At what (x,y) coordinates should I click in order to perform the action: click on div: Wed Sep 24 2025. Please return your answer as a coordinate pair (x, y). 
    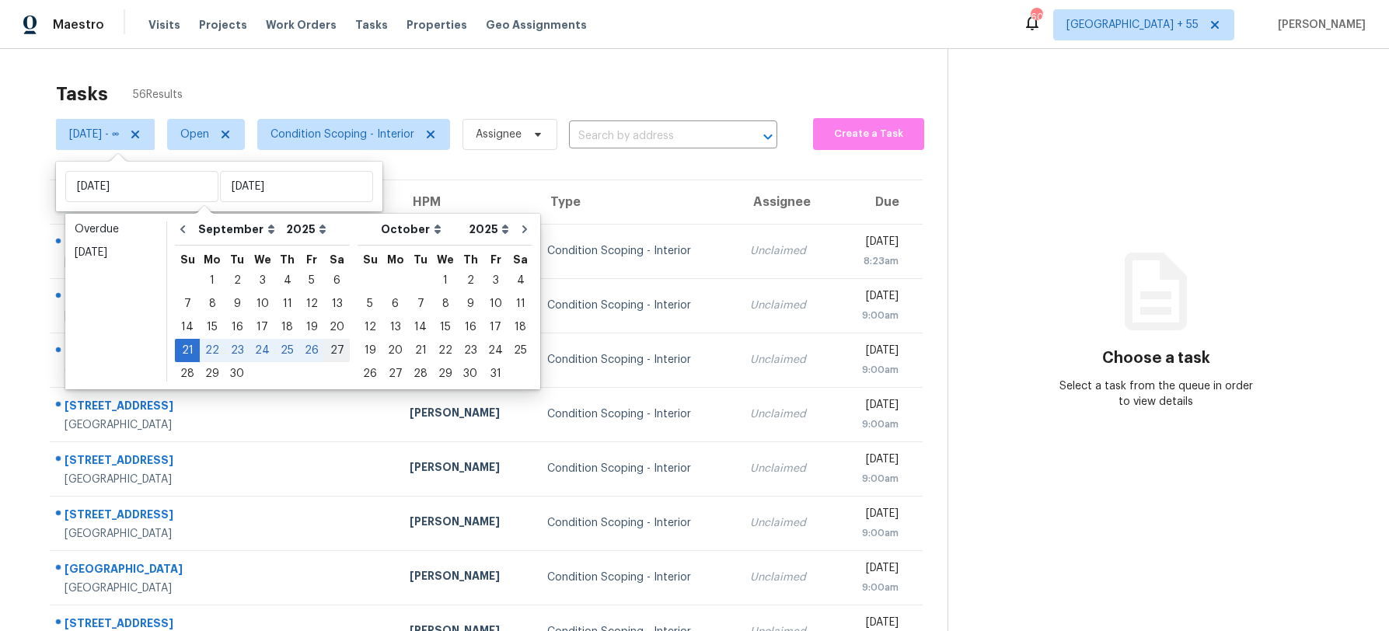
    Looking at the image, I should click on (262, 351).